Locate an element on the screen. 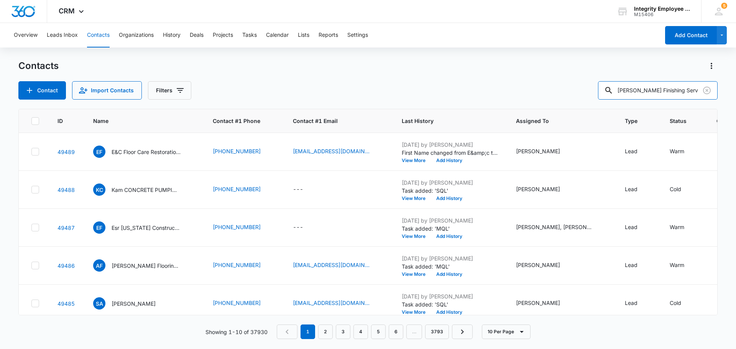 Image resolution: width=736 pixels, height=349 pixels. button: Calendar is located at coordinates (277, 35).